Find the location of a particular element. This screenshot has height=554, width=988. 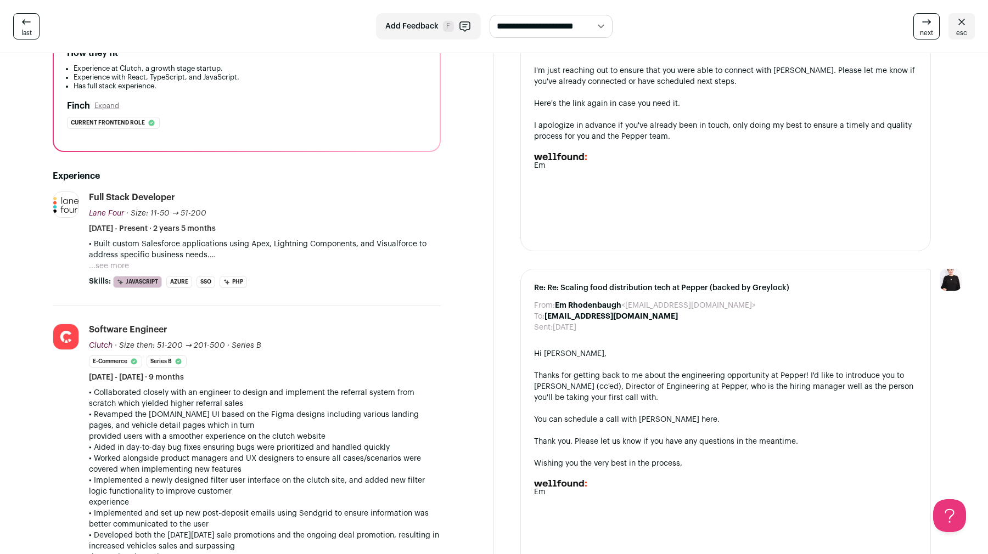

span: last is located at coordinates (26, 33).